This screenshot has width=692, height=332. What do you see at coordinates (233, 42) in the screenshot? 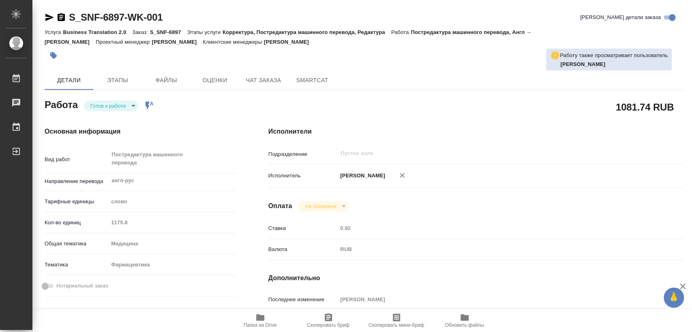
I see `p: Клиентские менеджеры` at bounding box center [233, 42].